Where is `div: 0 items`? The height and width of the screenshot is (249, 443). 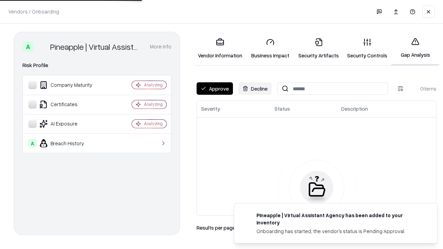 div: 0 items is located at coordinates (422, 89).